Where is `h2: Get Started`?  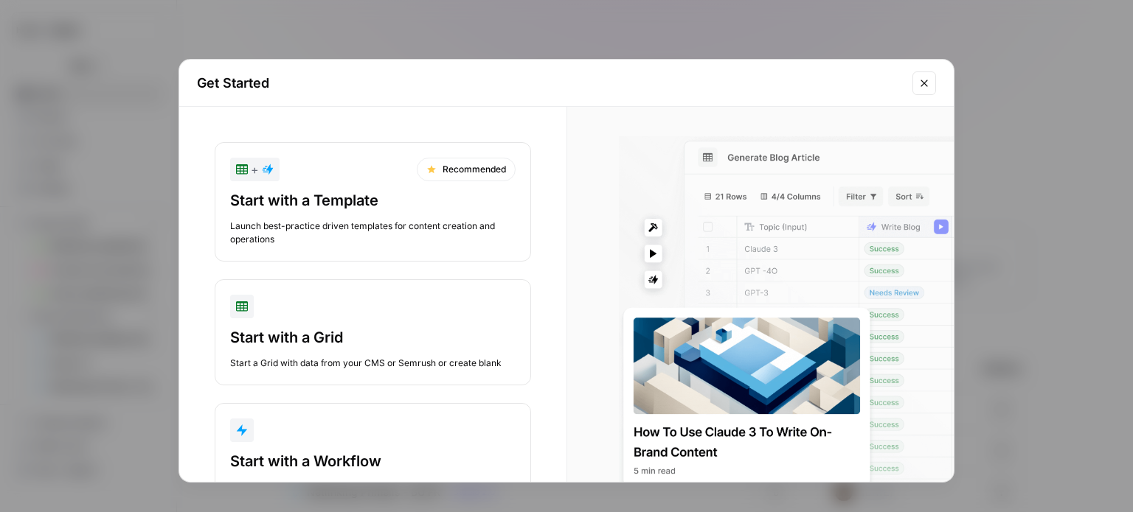
h2: Get Started is located at coordinates (550, 83).